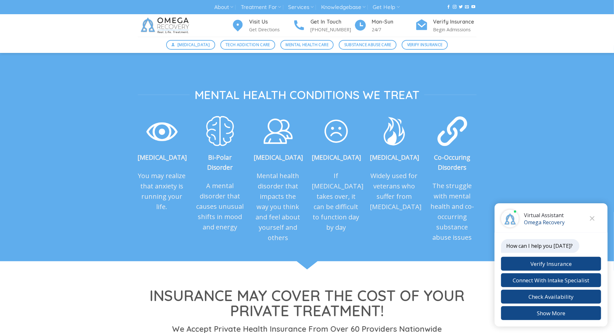 This screenshot has width=614, height=333. Describe the element at coordinates (248, 45) in the screenshot. I see `span: Tech Addiction Care` at that location.